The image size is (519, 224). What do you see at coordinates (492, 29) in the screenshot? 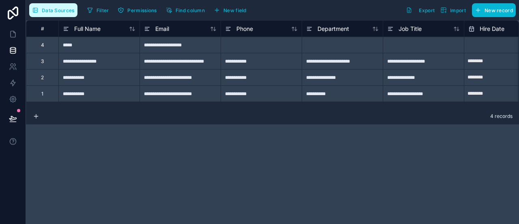
I see `span: Hire Date` at bounding box center [492, 29].